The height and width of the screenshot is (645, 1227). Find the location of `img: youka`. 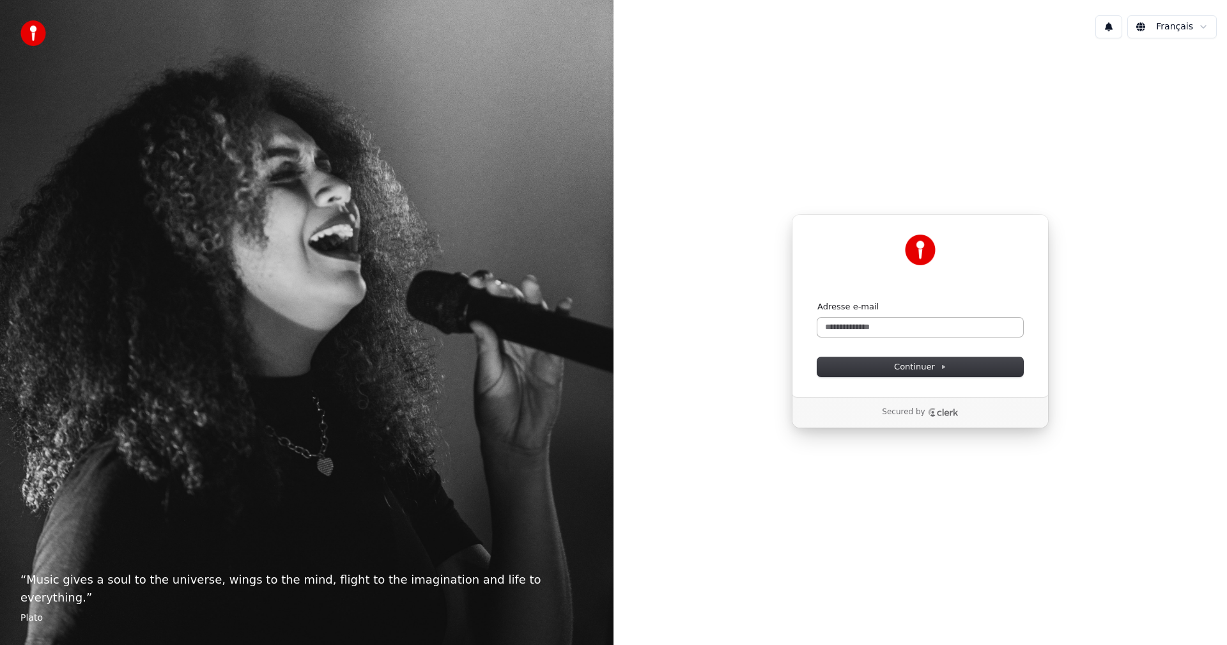

img: youka is located at coordinates (33, 33).